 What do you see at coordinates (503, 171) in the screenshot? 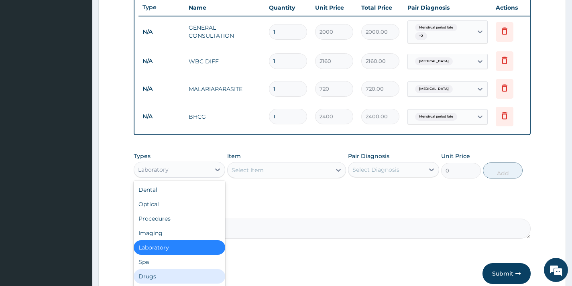
I see `button: Add` at bounding box center [503, 171].